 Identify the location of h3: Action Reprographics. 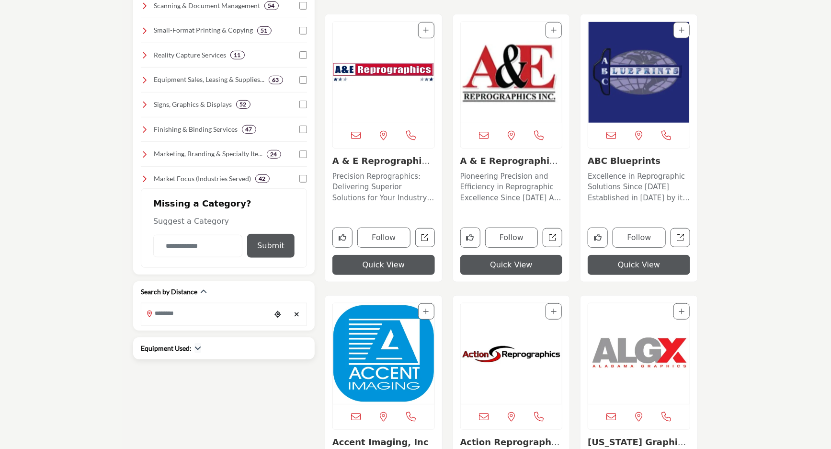
(511, 442).